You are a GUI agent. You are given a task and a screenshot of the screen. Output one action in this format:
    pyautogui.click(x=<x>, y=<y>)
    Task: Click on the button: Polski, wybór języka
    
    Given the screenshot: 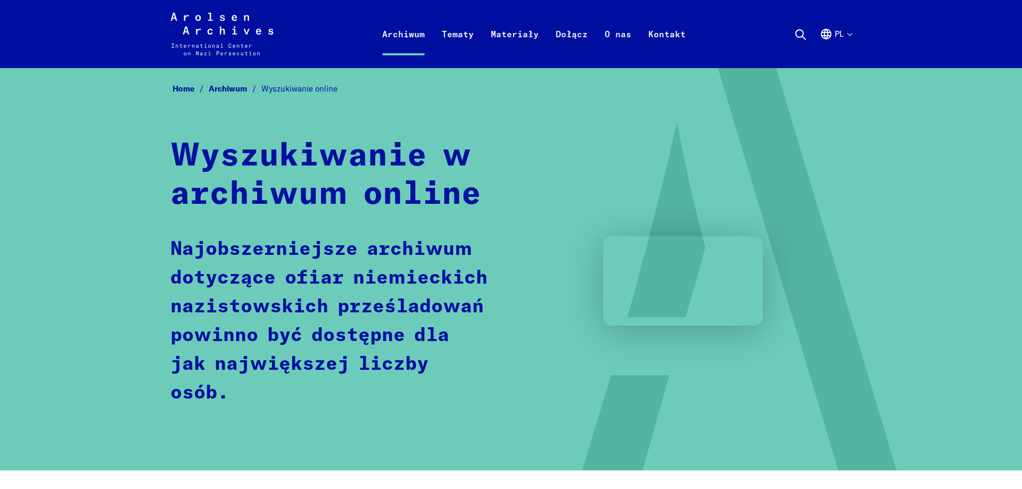 What is the action you would take?
    pyautogui.click(x=836, y=47)
    